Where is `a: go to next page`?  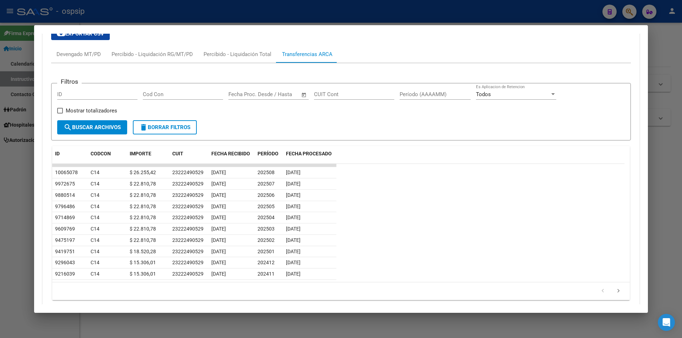 a: go to next page is located at coordinates (618, 291).